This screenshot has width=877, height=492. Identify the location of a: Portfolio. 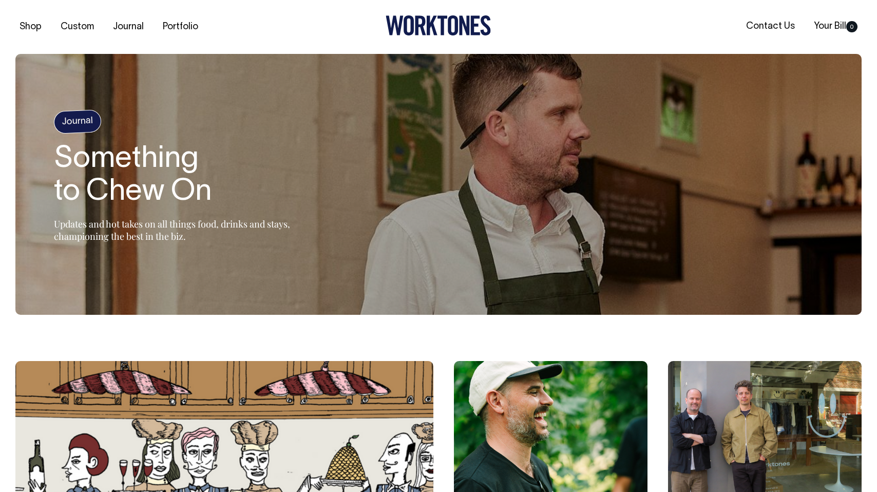
(180, 27).